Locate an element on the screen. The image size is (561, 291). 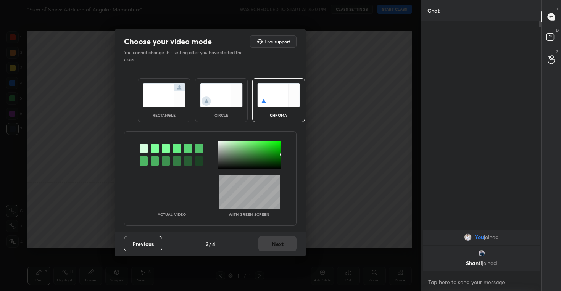
button: Previous is located at coordinates (143, 244).